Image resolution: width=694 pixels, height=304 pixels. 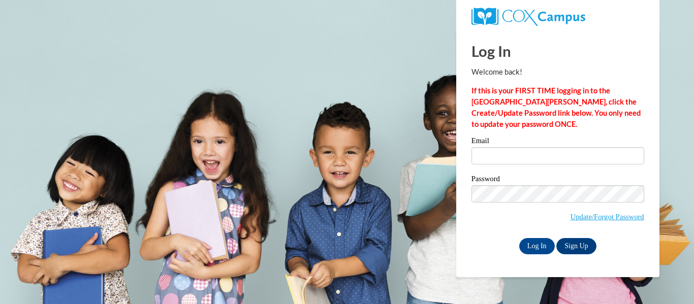 I want to click on label: Password, so click(x=558, y=180).